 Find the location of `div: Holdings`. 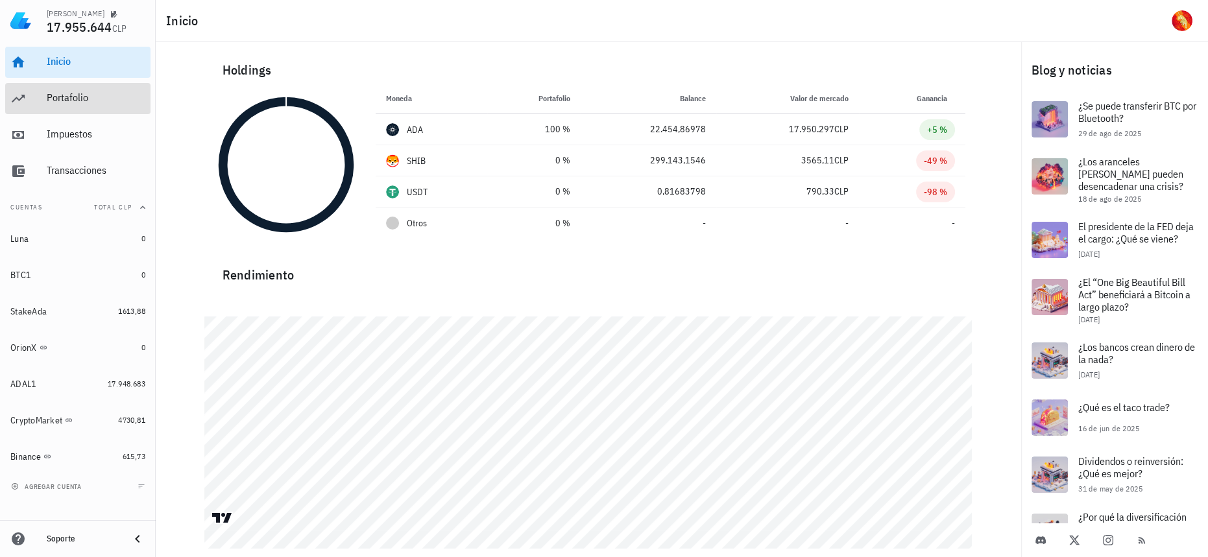

div: Holdings is located at coordinates (589, 70).